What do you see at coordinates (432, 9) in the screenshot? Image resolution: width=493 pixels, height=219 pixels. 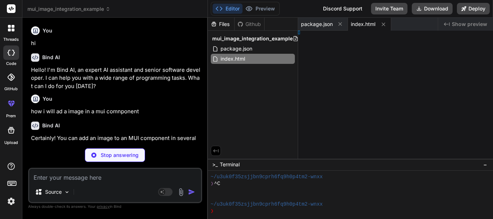 I see `button: Download` at bounding box center [432, 9].